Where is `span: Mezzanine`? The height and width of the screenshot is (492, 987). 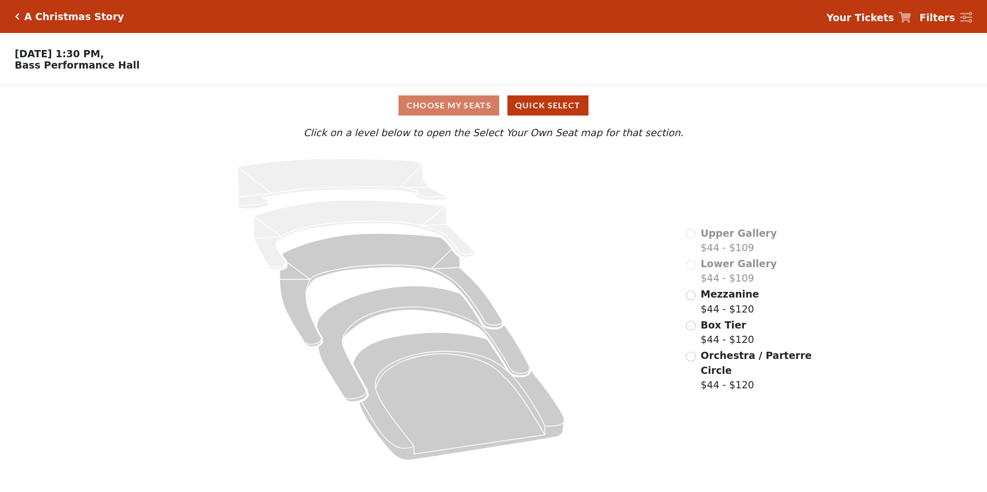 span: Mezzanine is located at coordinates (729, 294).